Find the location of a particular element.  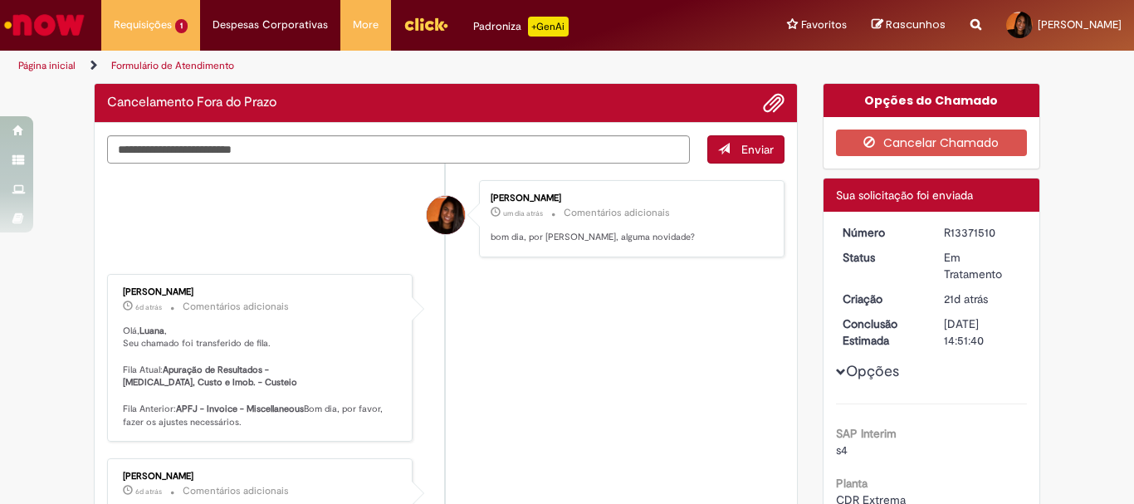

img: click_logo_yellow_360x200.png is located at coordinates (426, 24).